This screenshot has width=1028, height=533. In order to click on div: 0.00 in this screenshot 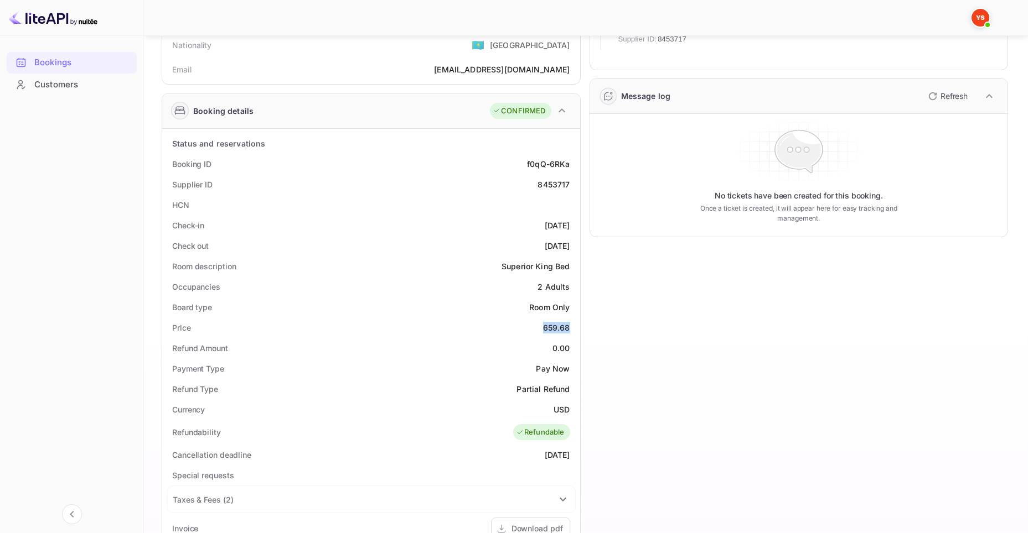, I will do `click(561, 348)`.